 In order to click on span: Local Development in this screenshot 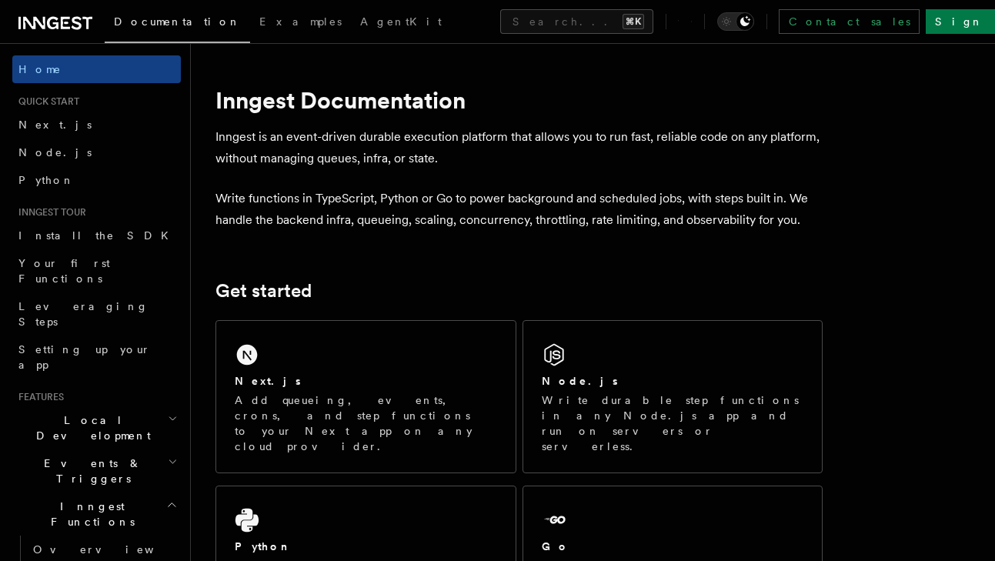, I will do `click(90, 428)`.